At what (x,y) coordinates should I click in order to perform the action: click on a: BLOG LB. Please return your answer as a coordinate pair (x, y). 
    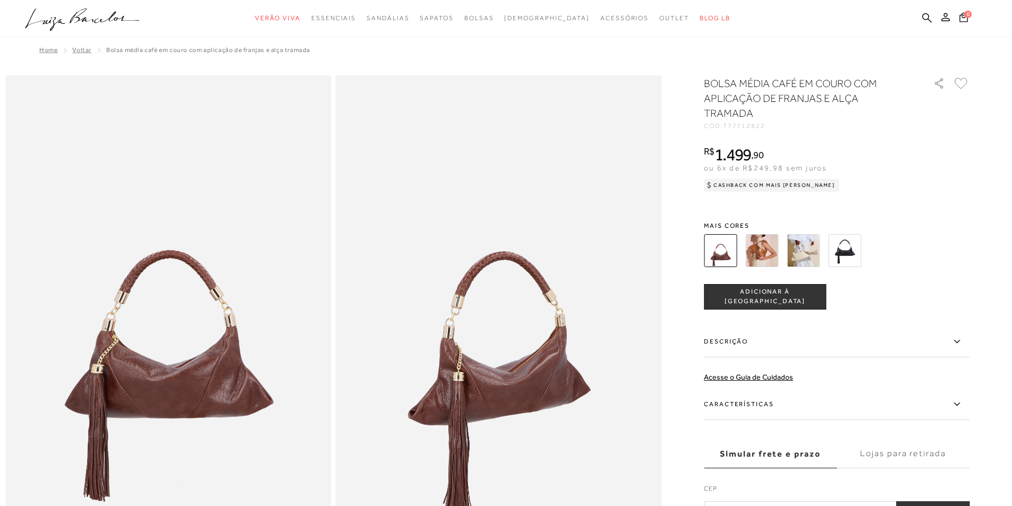
    Looking at the image, I should click on (715, 18).